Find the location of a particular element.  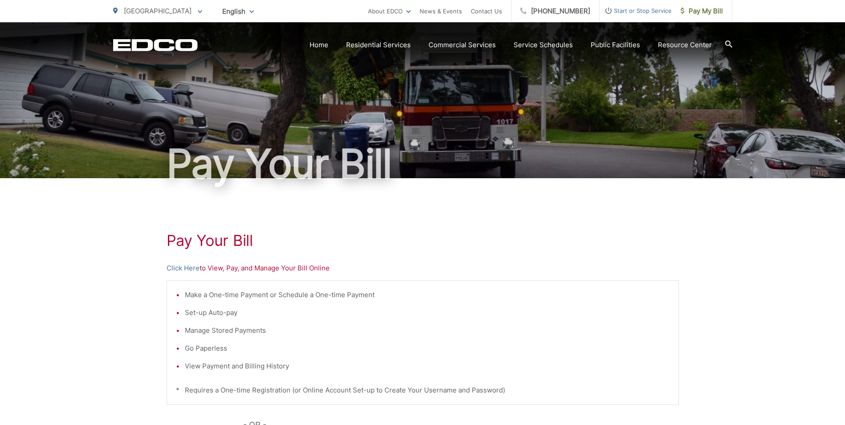

p: * Requires a One-time Registration (or Online Account Set-up to Create Your Username and Password) is located at coordinates (423, 390).